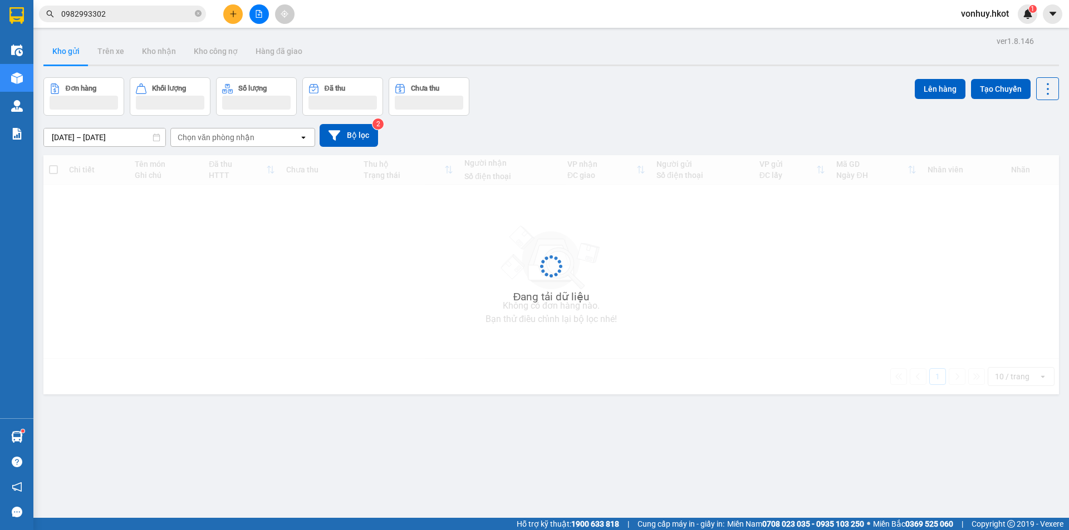 The image size is (1069, 530). Describe the element at coordinates (348, 135) in the screenshot. I see `button: Bộ lọc` at that location.